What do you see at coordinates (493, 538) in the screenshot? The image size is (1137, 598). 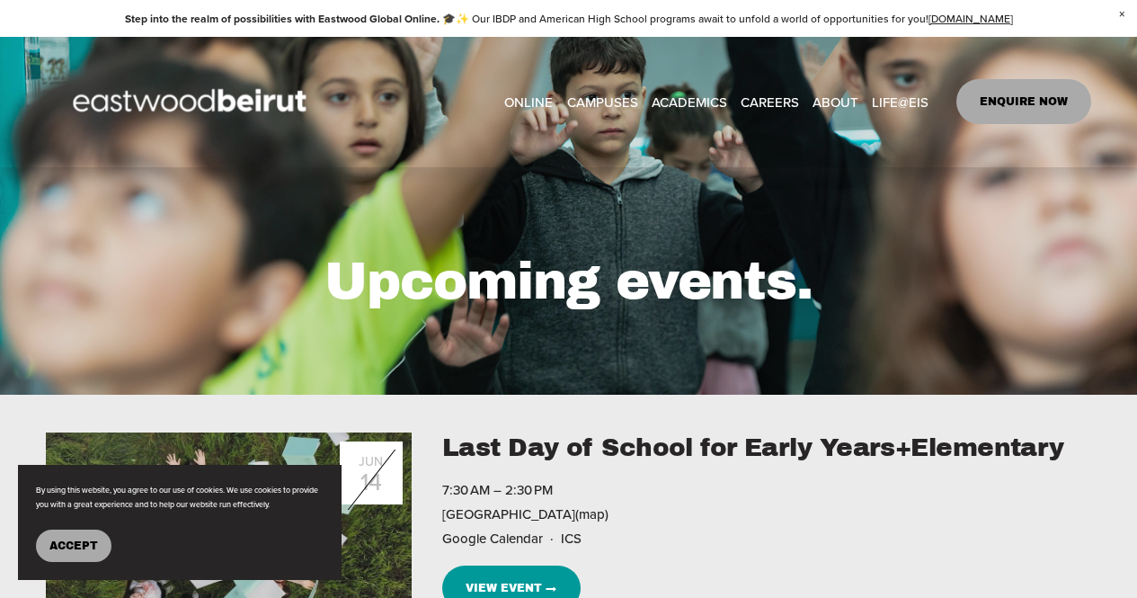 I see `a: Google Calendar` at bounding box center [493, 538].